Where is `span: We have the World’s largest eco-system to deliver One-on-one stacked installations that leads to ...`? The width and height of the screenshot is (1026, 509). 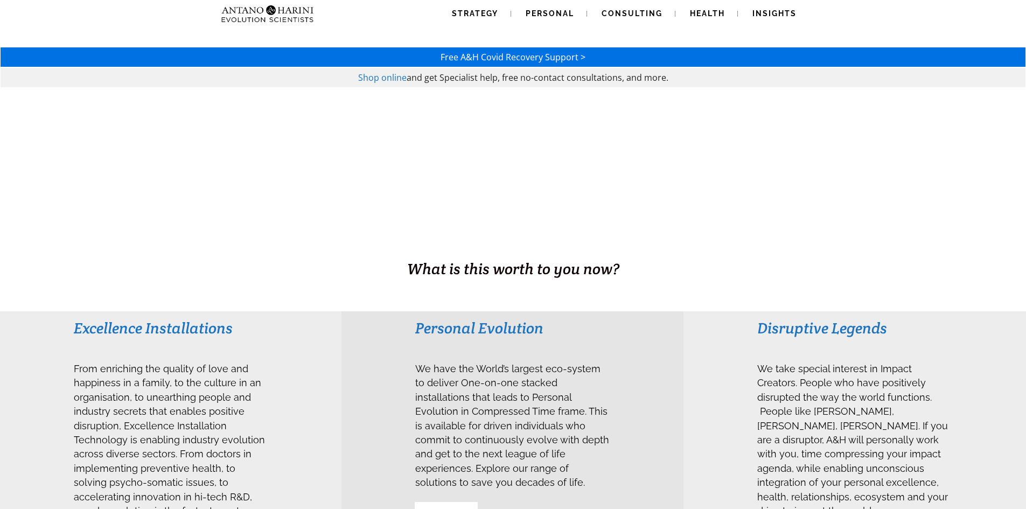 span: We have the World’s largest eco-system to deliver One-on-one stacked installations that leads to ... is located at coordinates (512, 426).